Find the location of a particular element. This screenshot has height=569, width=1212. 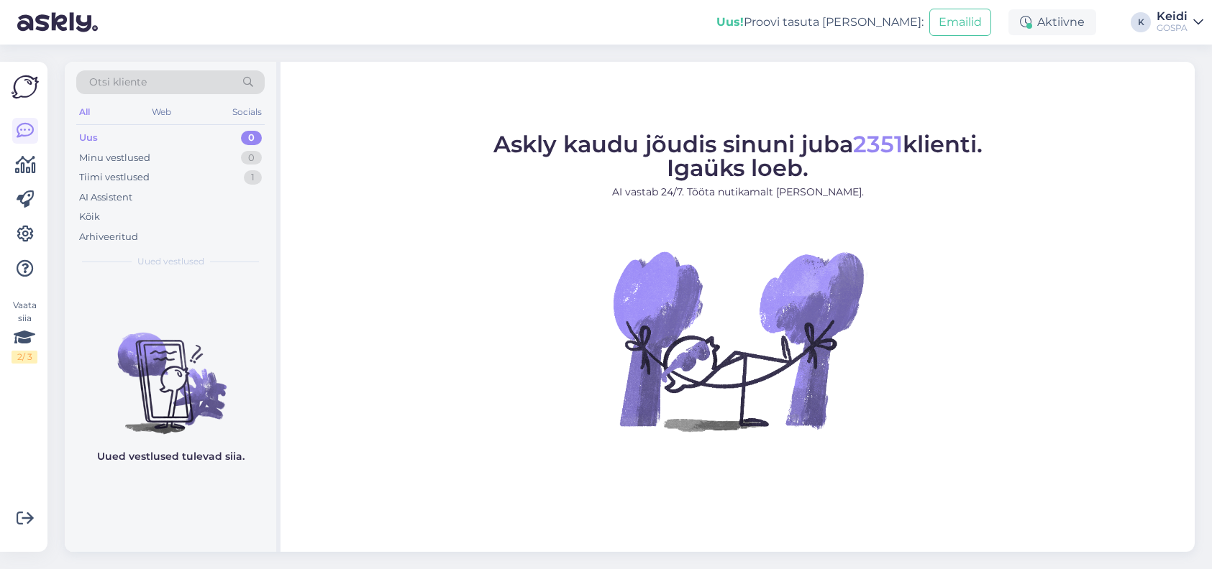

span: 2351 is located at coordinates (877, 144).